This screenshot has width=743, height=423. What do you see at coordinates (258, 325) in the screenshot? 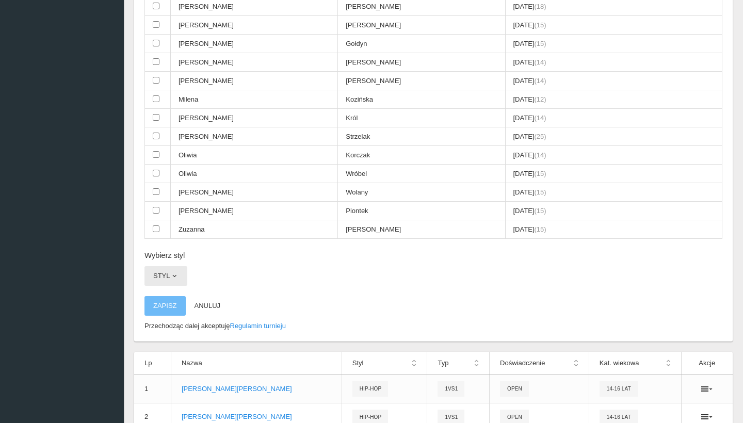
I see `a: Regulamin turnieju` at bounding box center [258, 325].